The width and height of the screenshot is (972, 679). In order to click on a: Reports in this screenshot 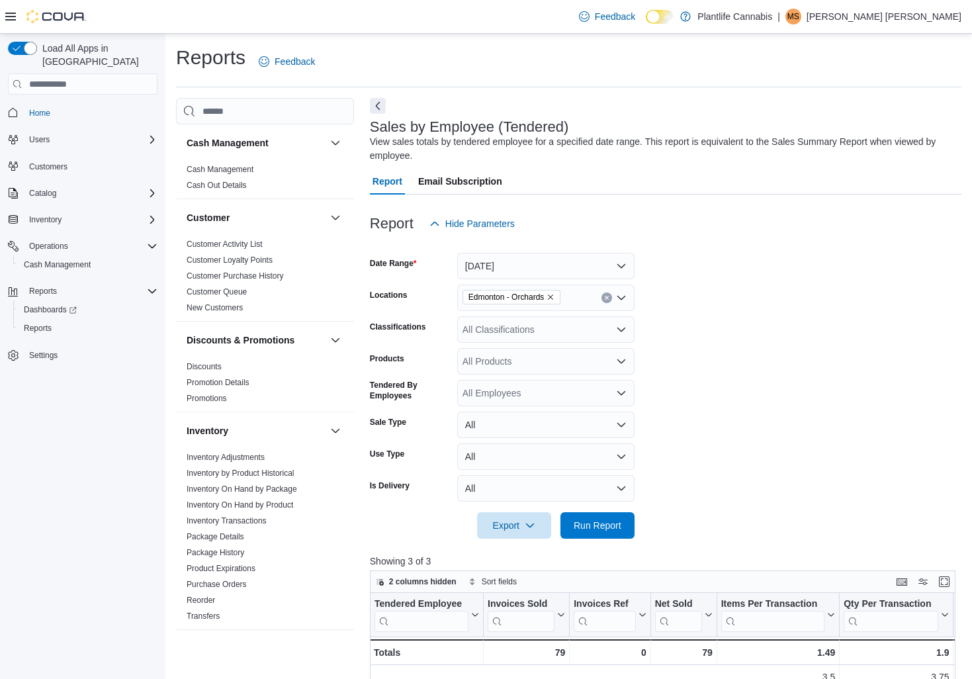, I will do `click(38, 328)`.